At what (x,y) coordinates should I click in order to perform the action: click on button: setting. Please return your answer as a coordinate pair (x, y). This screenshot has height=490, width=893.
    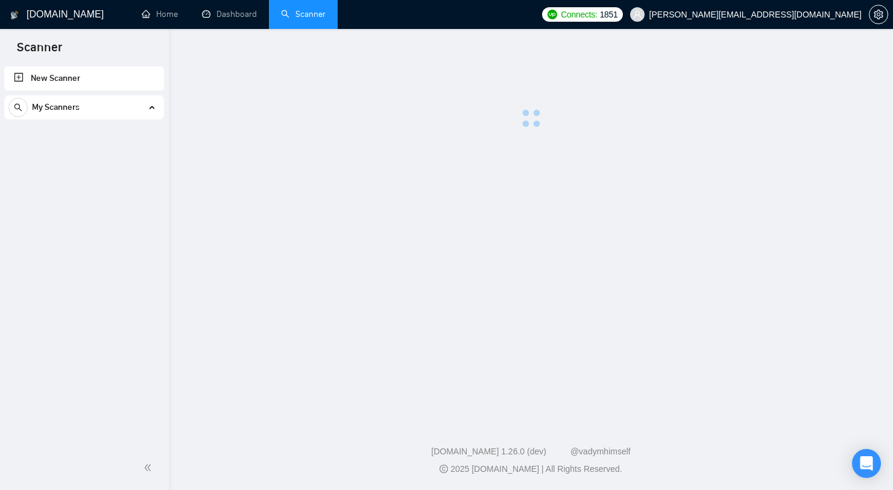
    Looking at the image, I should click on (879, 14).